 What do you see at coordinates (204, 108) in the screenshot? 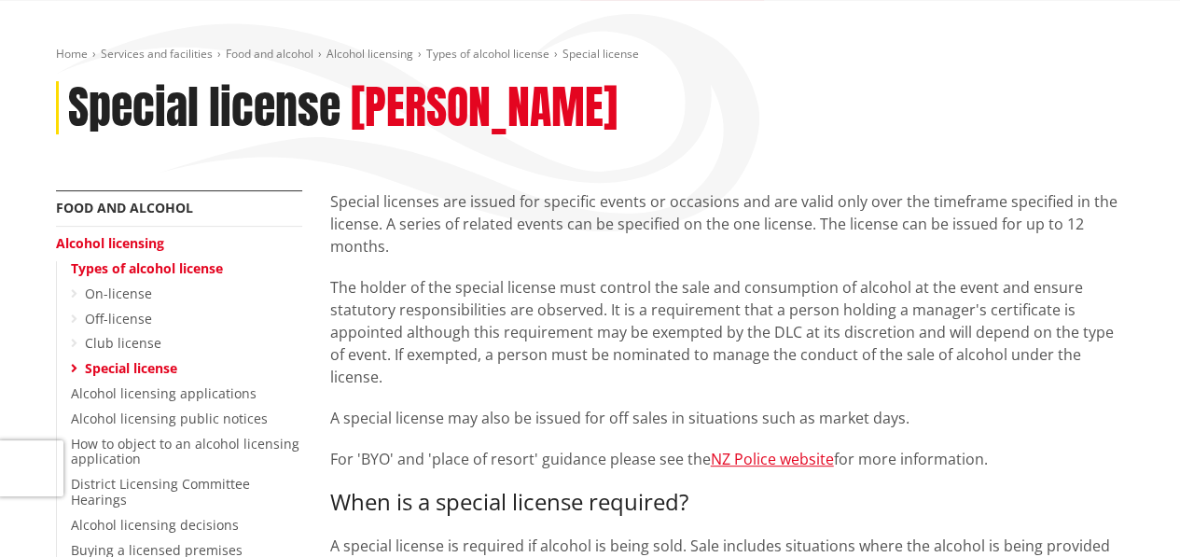
I see `h1: Special license` at bounding box center [204, 108].